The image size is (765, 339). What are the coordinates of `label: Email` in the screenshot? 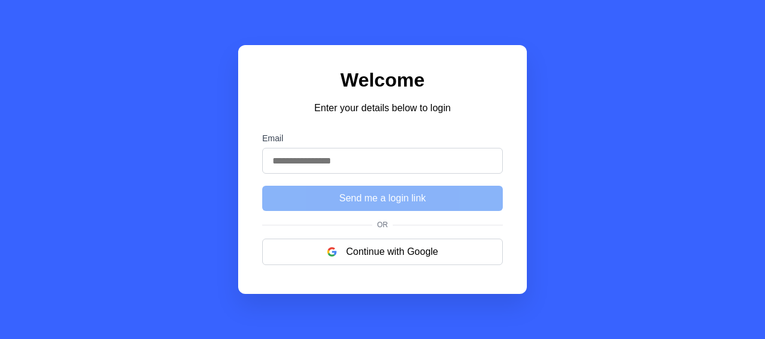 It's located at (383, 138).